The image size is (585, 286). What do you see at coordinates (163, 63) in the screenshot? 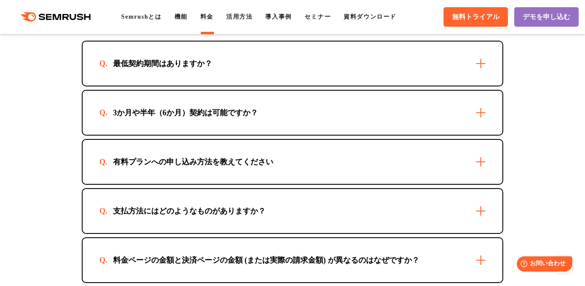
I see `div: 最低契約期間はありますか？` at bounding box center [163, 63].